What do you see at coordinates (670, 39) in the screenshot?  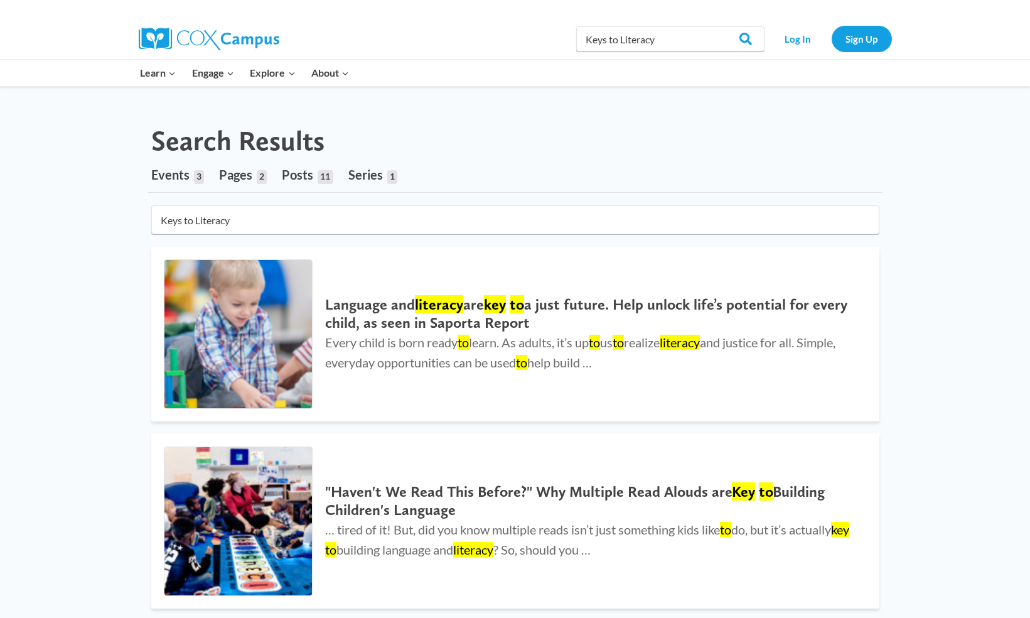 I see `input: Search Cox Campus` at bounding box center [670, 39].